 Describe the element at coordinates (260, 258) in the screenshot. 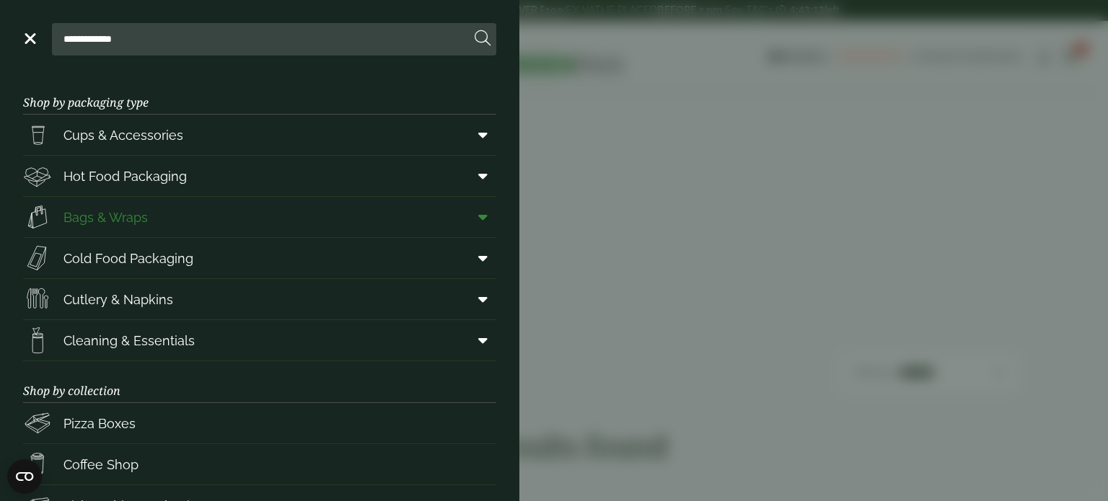

I see `a: Cold Food Packaging` at that location.